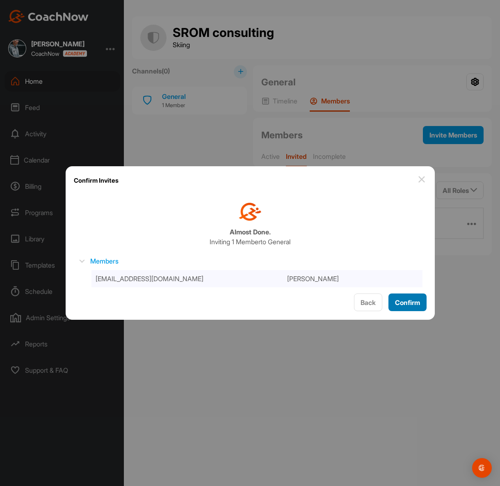 The height and width of the screenshot is (486, 500). What do you see at coordinates (407, 302) in the screenshot?
I see `span: Confirm` at bounding box center [407, 302].